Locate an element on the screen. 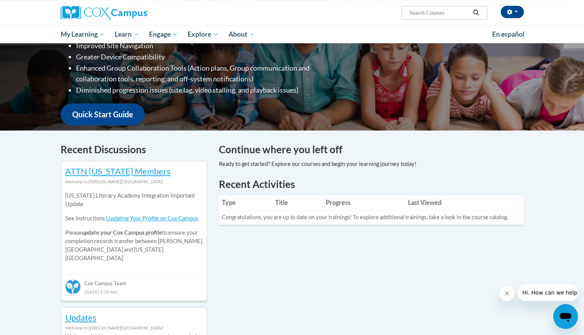 Image resolution: width=584 pixels, height=335 pixels. h4: Continue where you left off is located at coordinates (372, 149).